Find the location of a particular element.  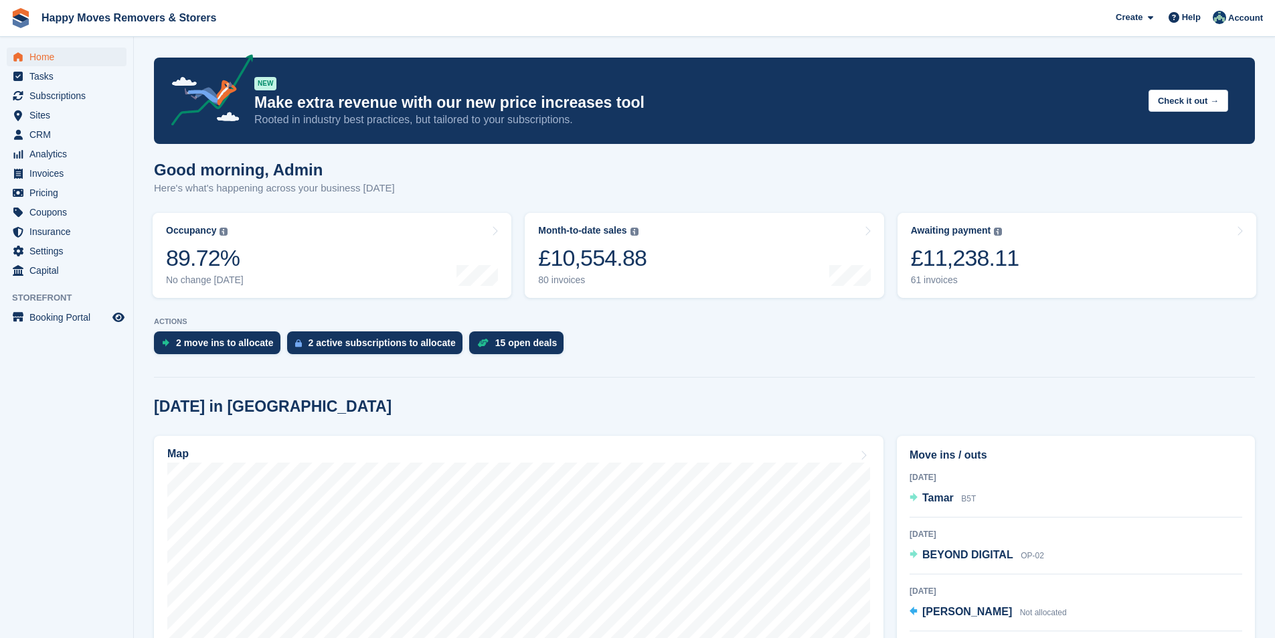

a: Month-to-date sales £10,554.88 80 invoices is located at coordinates (704, 255).